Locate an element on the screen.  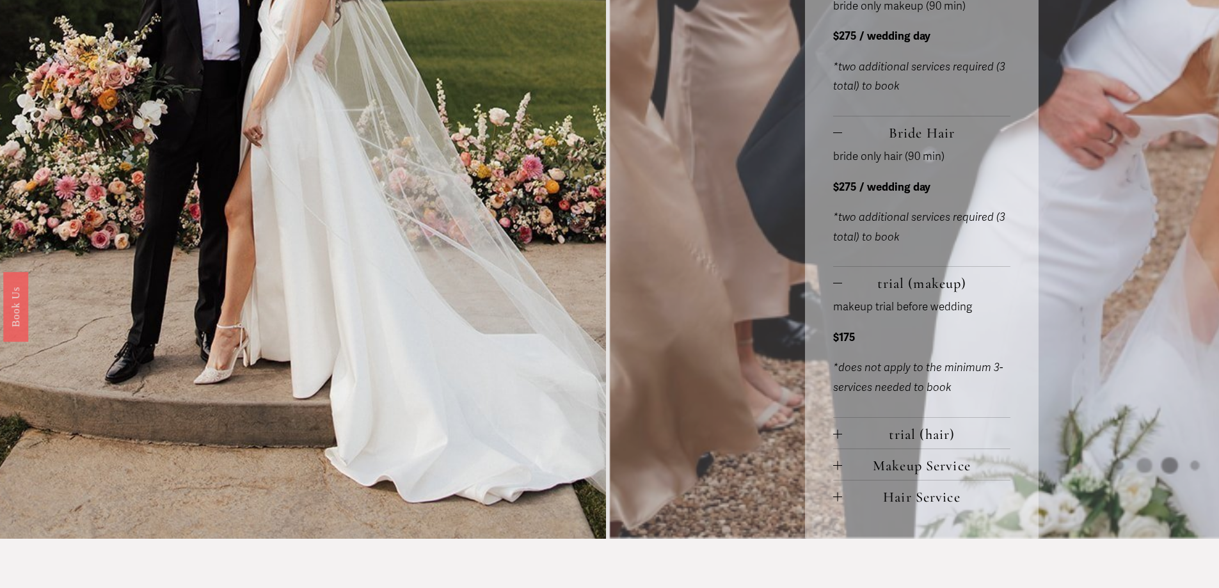
div: Bride Hair is located at coordinates (922, 207).